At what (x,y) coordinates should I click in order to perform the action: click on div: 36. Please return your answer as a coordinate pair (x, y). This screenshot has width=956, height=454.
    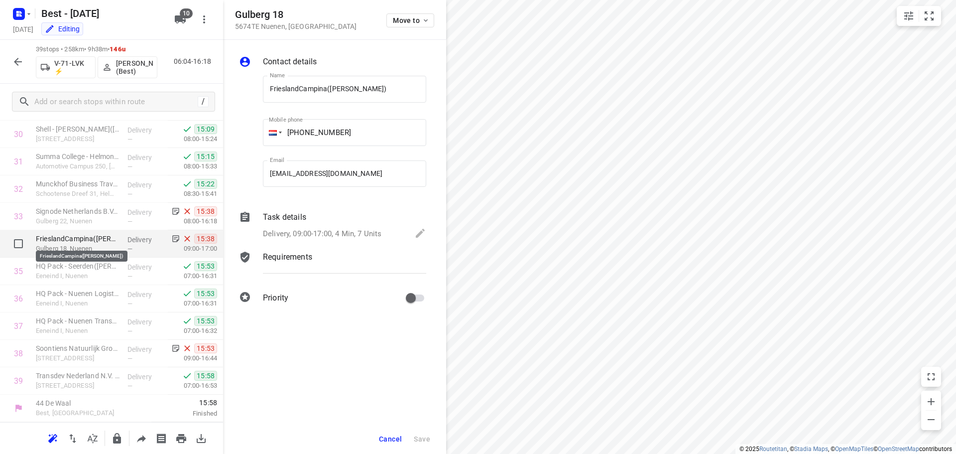
    Looking at the image, I should click on (18, 298).